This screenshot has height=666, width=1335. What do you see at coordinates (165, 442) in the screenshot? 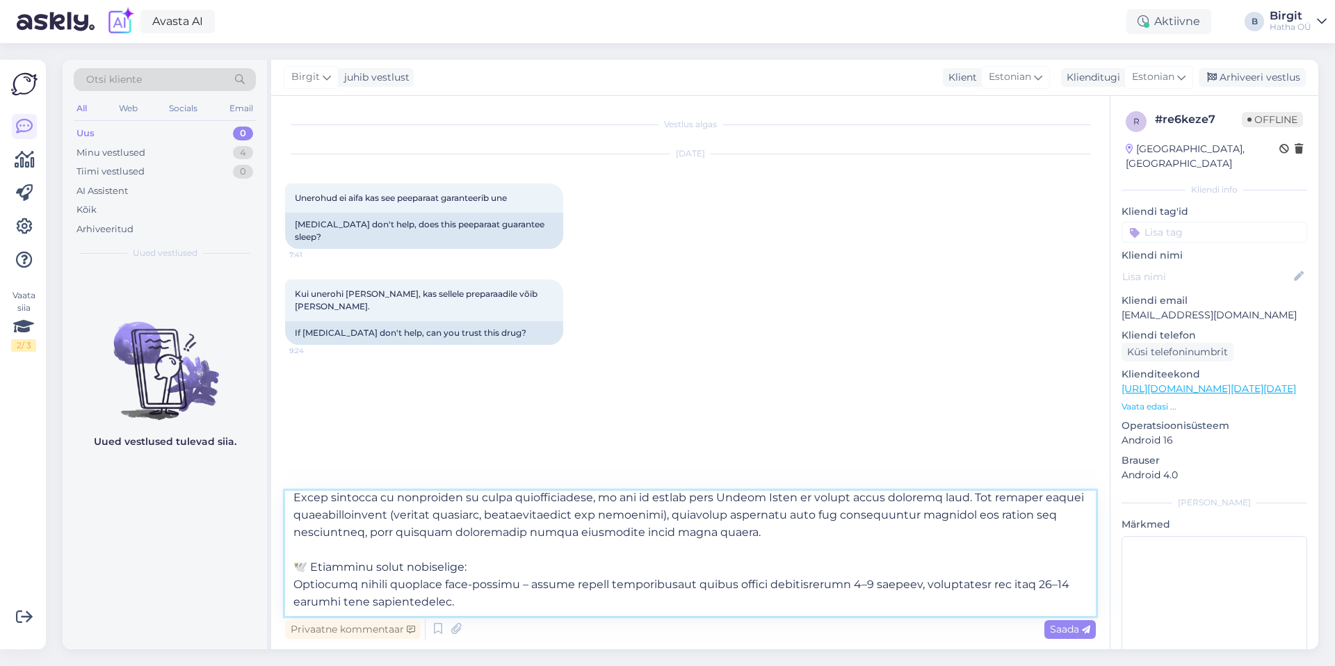
I see `p: Uued vestlused tulevad siia.` at bounding box center [165, 442].